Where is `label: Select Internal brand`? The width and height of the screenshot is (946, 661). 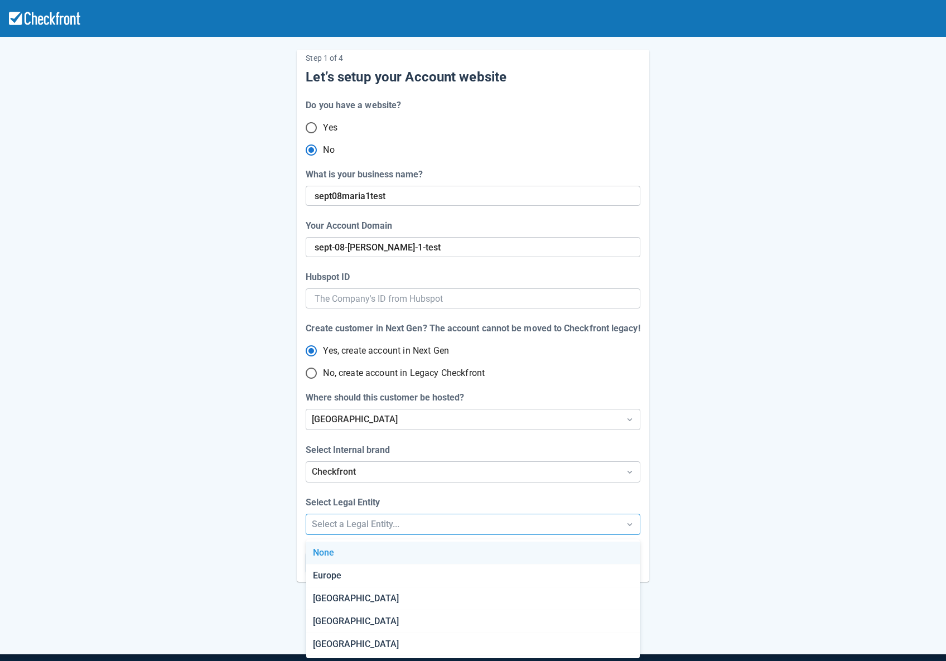 label: Select Internal brand is located at coordinates (350, 450).